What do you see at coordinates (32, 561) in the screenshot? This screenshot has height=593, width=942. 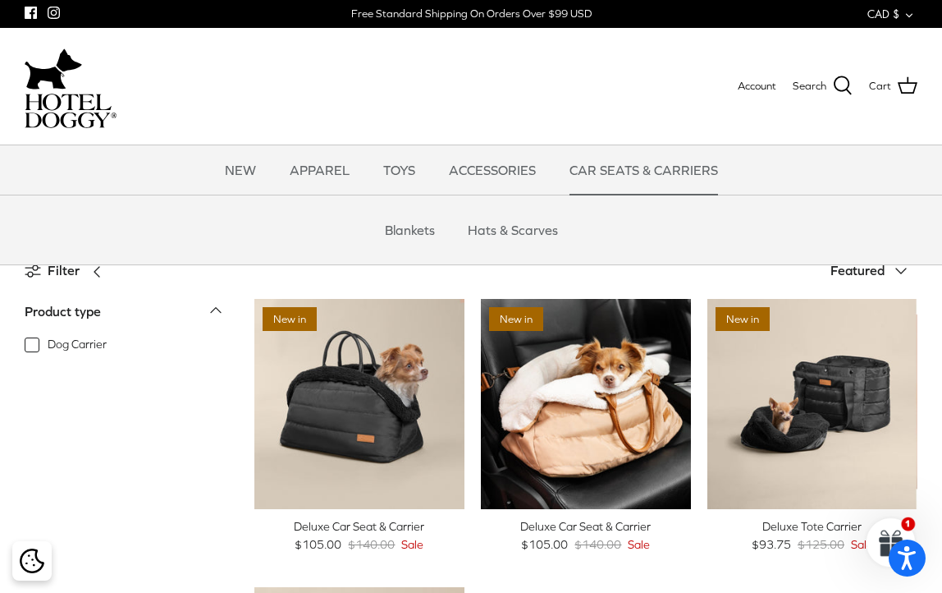 I see `div: Cookie policy` at bounding box center [32, 561].